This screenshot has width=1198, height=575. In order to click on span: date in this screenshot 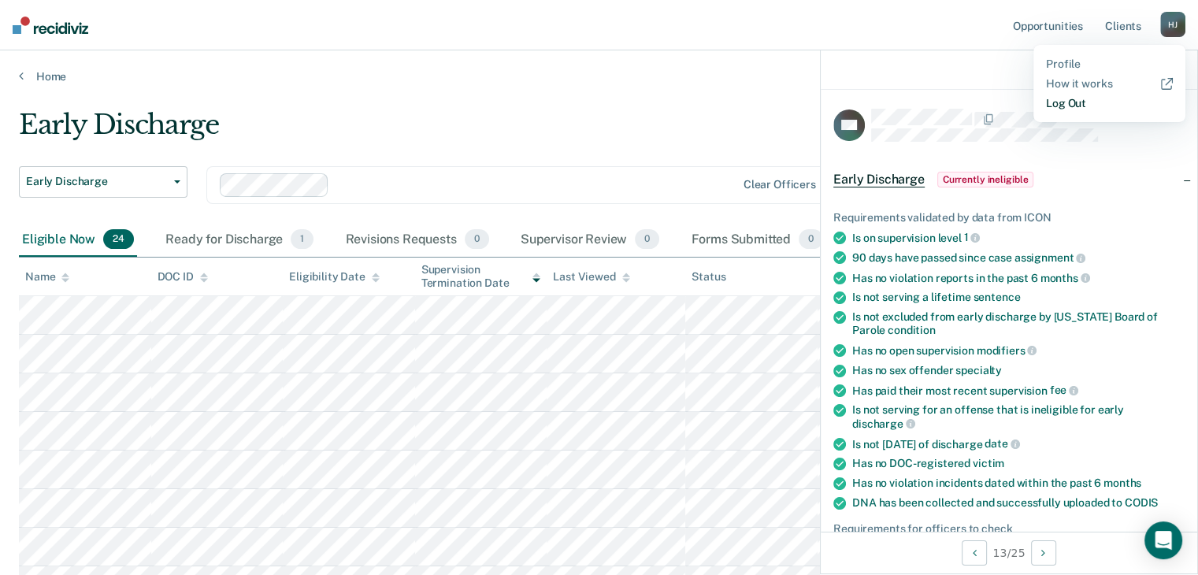, I will do `click(1002, 444)`.